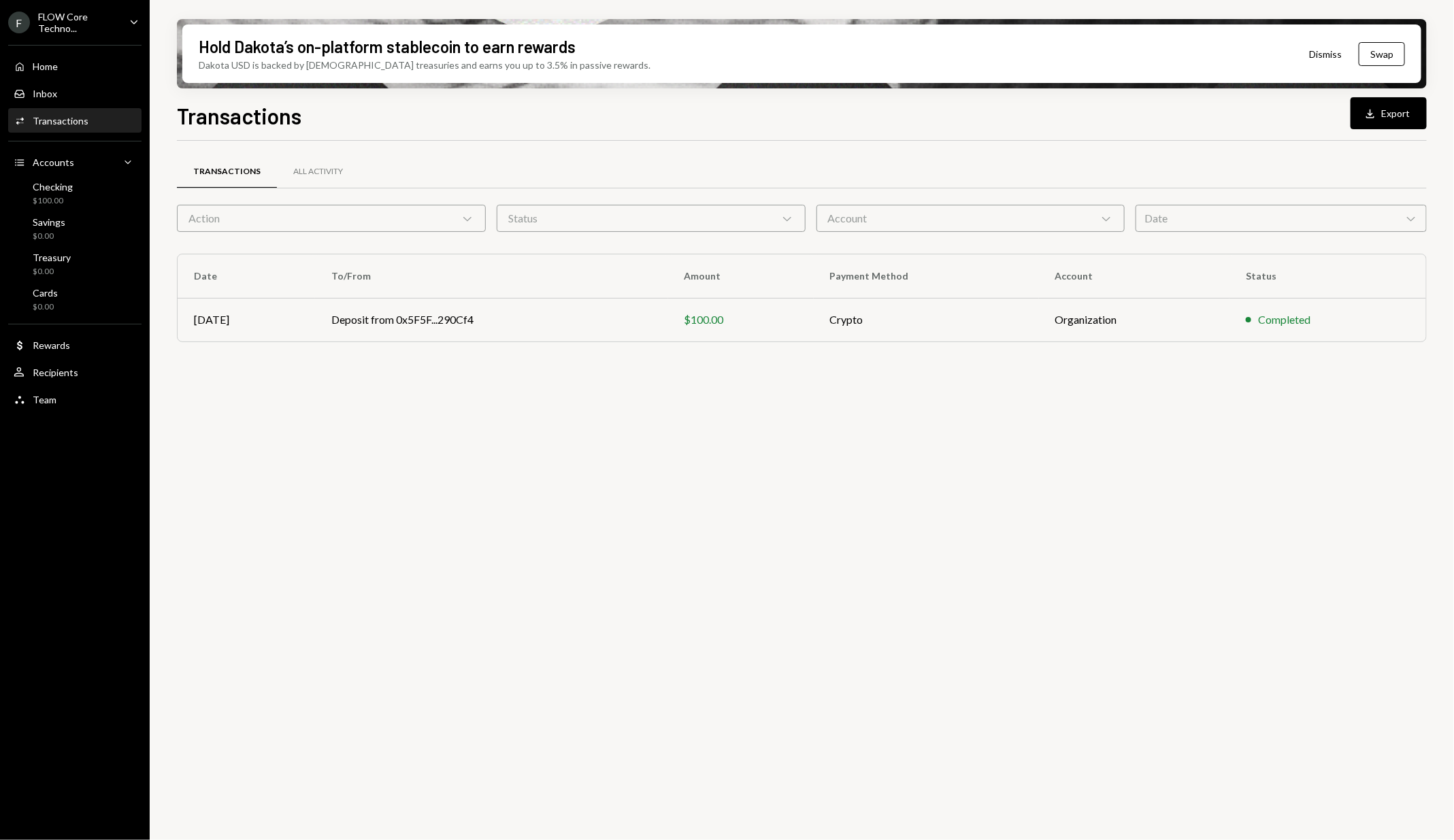  Describe the element at coordinates (75, 299) in the screenshot. I see `a: Cards$0.00` at that location.